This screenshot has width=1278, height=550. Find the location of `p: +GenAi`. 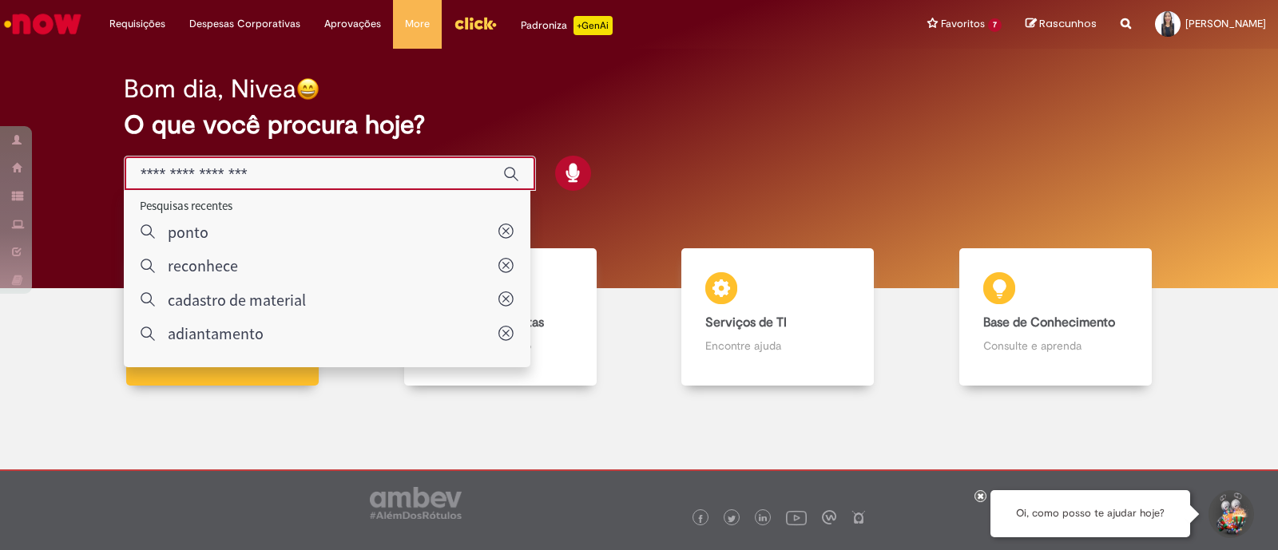

p: +GenAi is located at coordinates (592, 26).